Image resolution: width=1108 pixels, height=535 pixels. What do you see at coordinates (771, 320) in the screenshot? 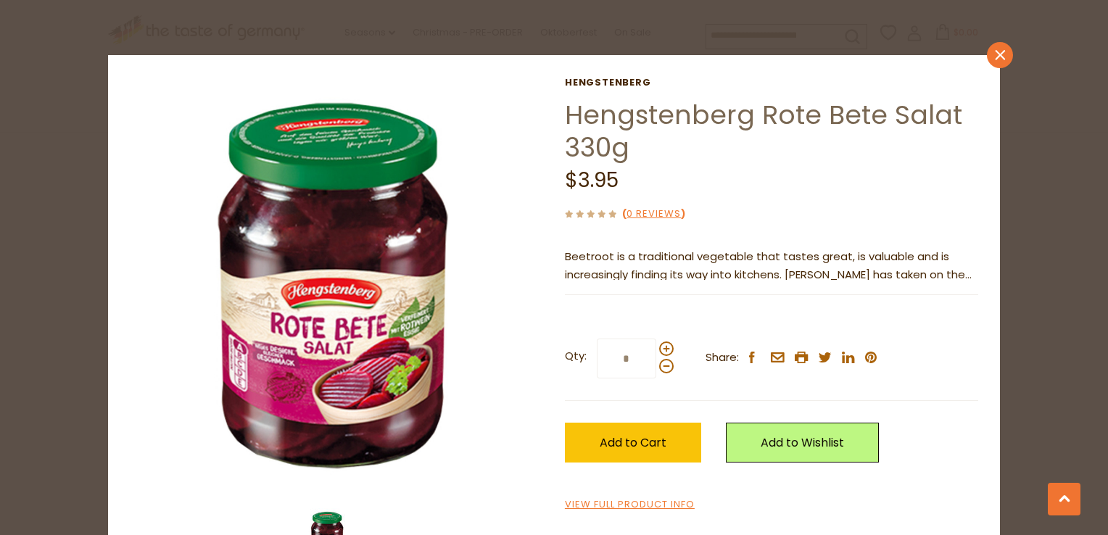
I see `span: Beetroot is a traditional vegetable that tastes great, is valuable and is increasingly finding it...` at bounding box center [771, 320].